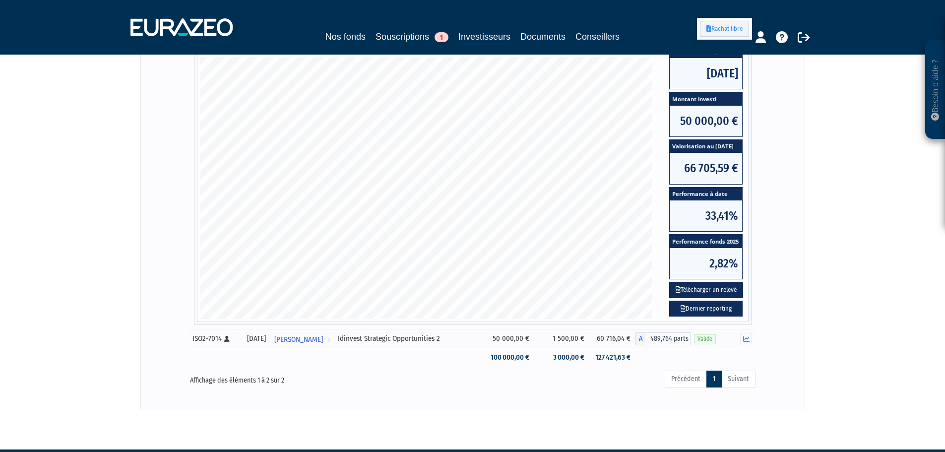 The image size is (945, 452). What do you see at coordinates (227, 339) in the screenshot?
I see `i: [Français] Personne physique` at bounding box center [227, 339].